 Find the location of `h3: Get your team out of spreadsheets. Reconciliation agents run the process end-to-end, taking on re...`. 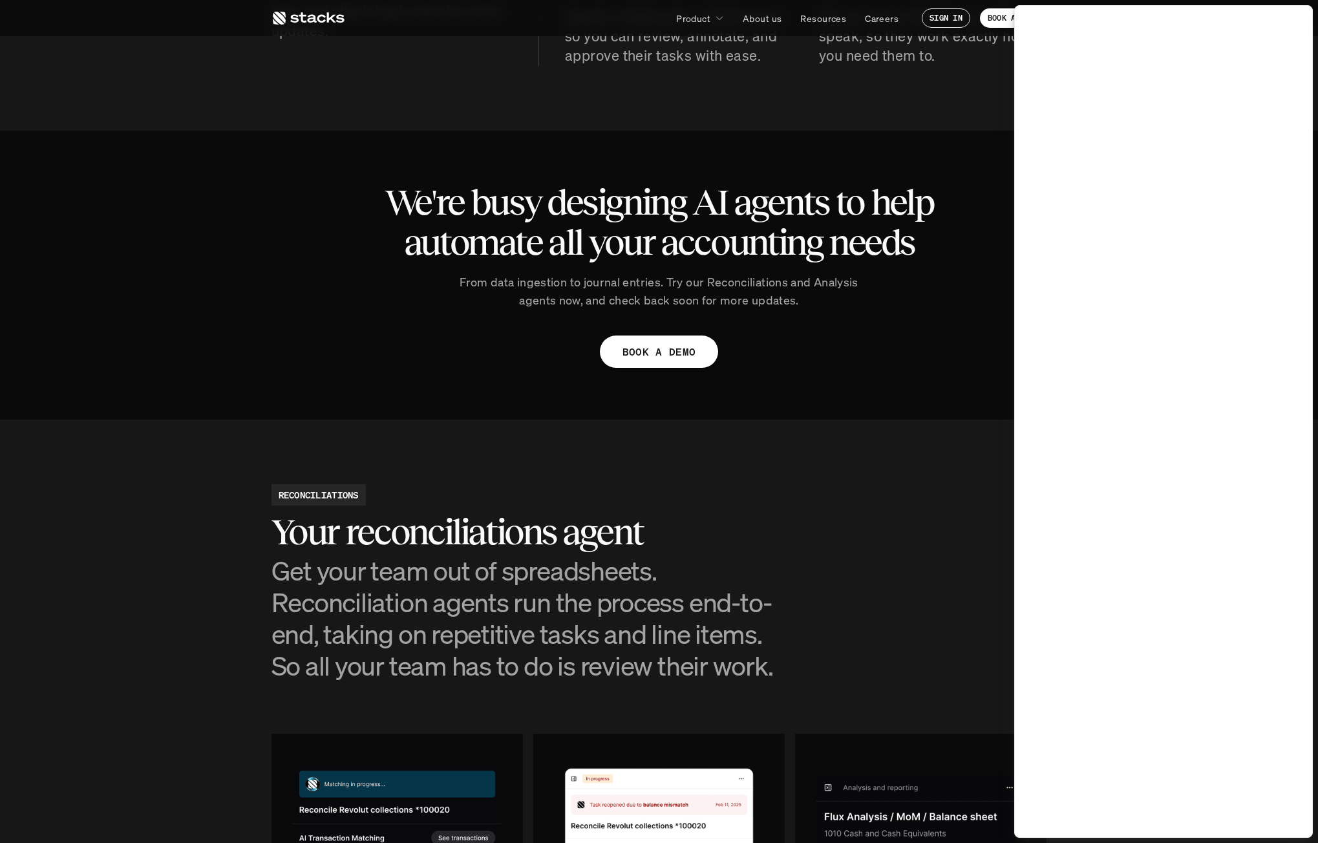

h3: Get your team out of spreadsheets. Reconciliation agents run the process end-to-end, taking on re... is located at coordinates (530, 618).